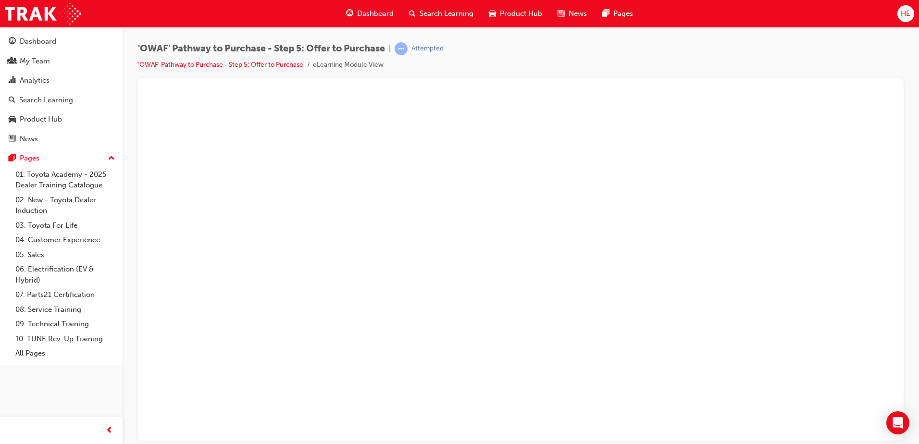  Describe the element at coordinates (906, 13) in the screenshot. I see `button: HE` at that location.